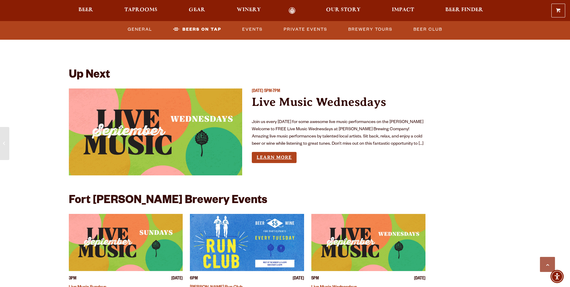 This screenshot has width=570, height=287. I want to click on a: Impact, so click(403, 11).